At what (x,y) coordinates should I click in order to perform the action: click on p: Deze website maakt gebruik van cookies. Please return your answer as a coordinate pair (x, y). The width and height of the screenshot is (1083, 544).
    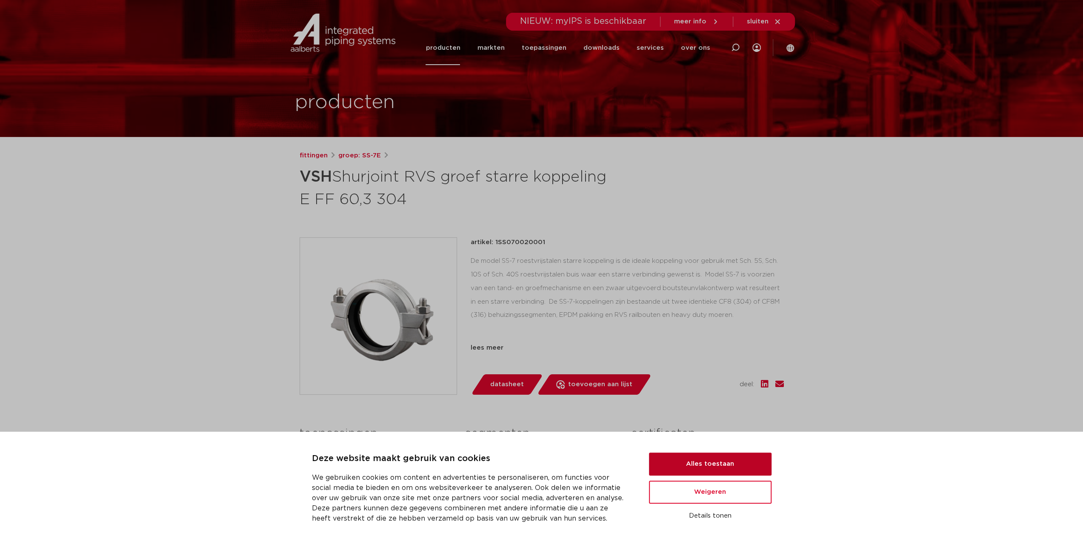
    Looking at the image, I should click on (470, 459).